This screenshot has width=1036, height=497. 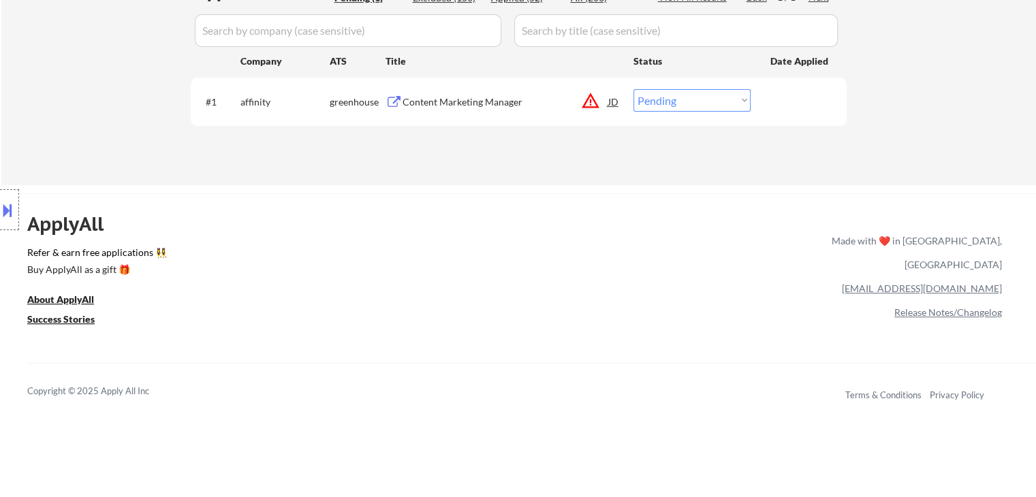 What do you see at coordinates (287, 255) in the screenshot?
I see `a: Refer & earn free applications 👯‍♀️` at bounding box center [287, 255].